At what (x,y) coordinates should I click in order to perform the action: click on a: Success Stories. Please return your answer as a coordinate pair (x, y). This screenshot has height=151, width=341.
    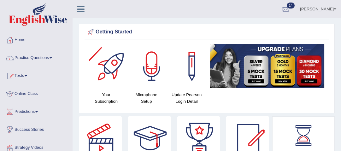
    Looking at the image, I should click on (36, 129).